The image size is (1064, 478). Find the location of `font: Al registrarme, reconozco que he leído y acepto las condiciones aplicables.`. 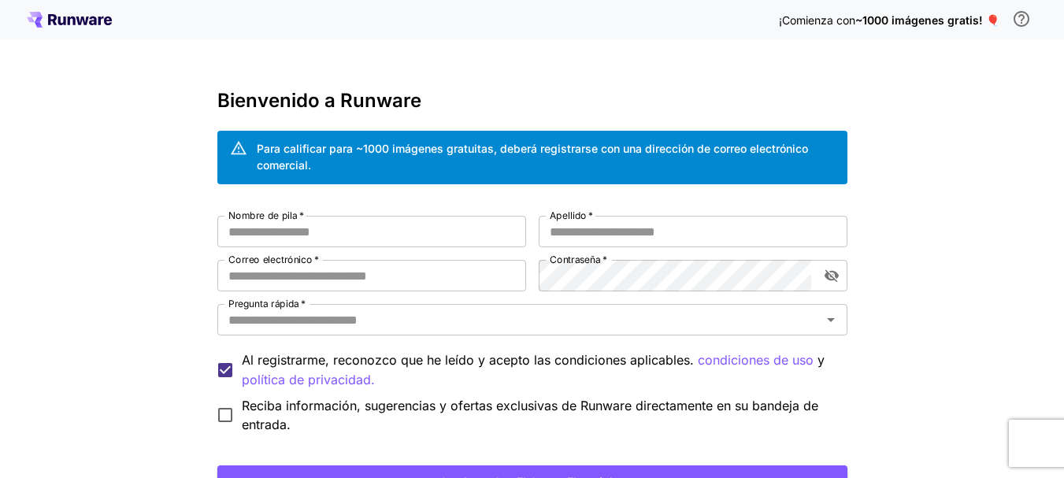

font: Al registrarme, reconozco que he leído y acepto las condiciones aplicables. is located at coordinates (468, 360).